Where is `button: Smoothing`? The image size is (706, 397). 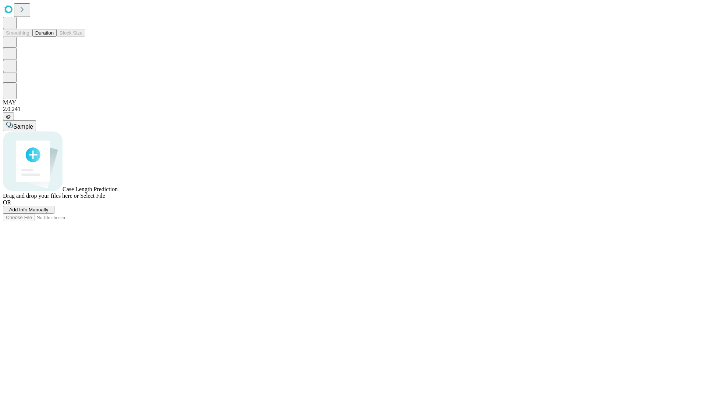 button: Smoothing is located at coordinates (18, 33).